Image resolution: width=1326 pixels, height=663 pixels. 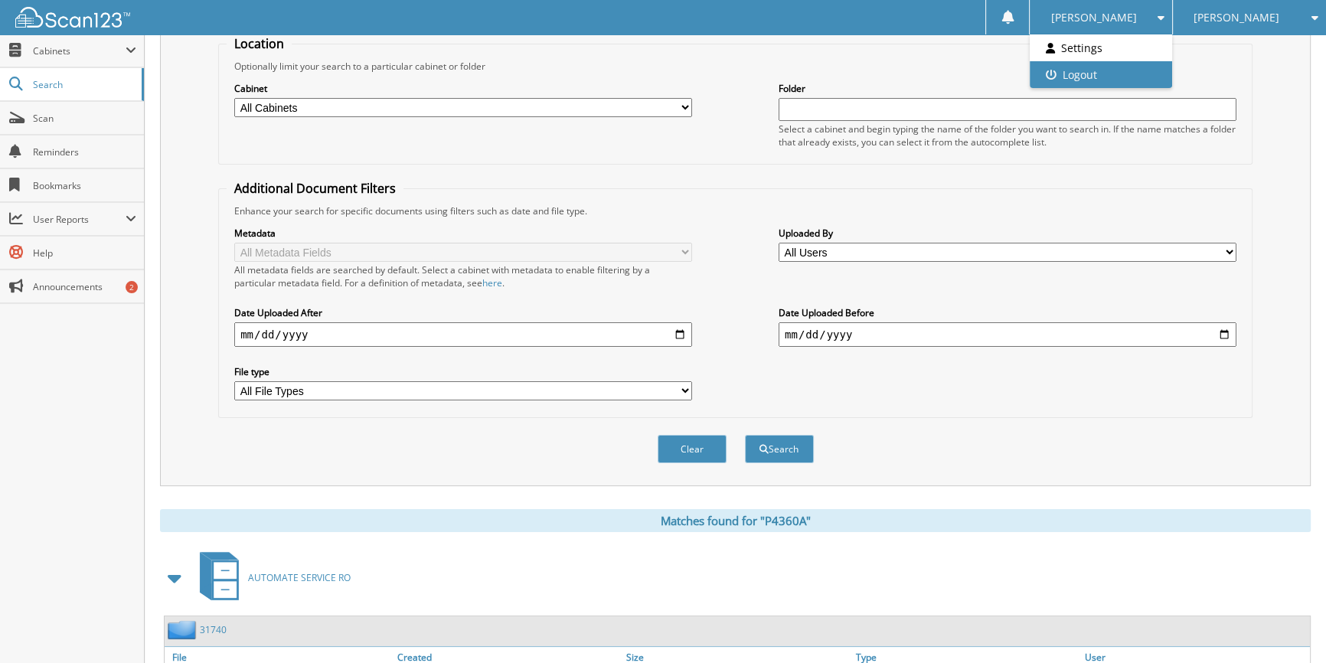 I want to click on img: scan123-logo-white.svg, so click(x=73, y=17).